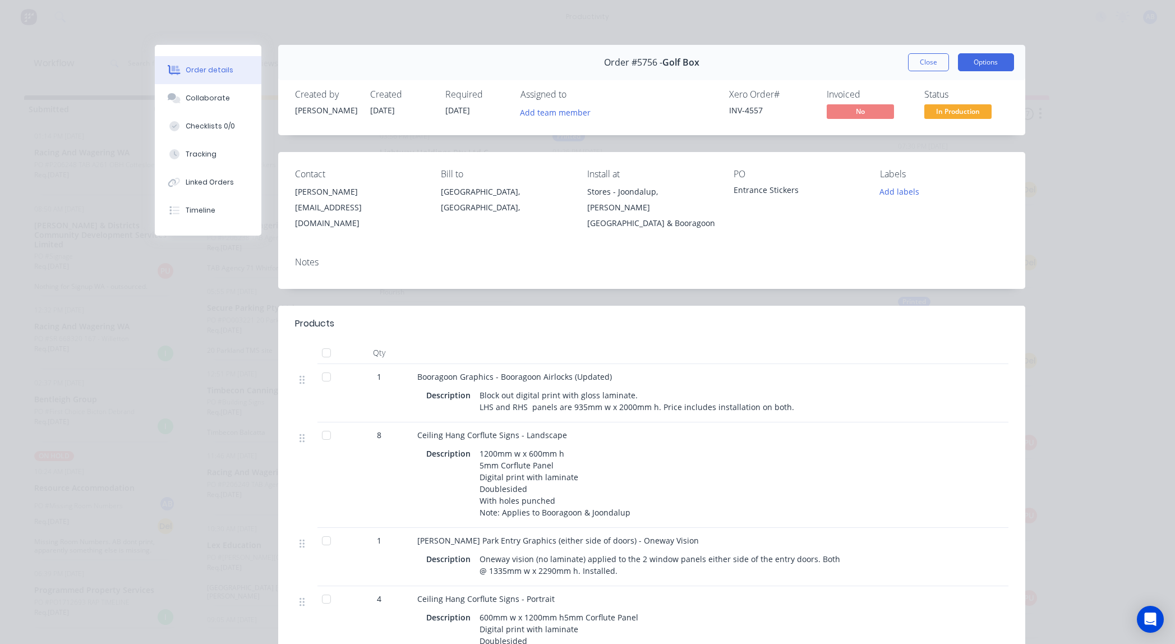 The height and width of the screenshot is (644, 1175). What do you see at coordinates (514, 376) in the screenshot?
I see `span: Booragoon Graphics - Booragoon Airlocks (Updated)` at bounding box center [514, 376].